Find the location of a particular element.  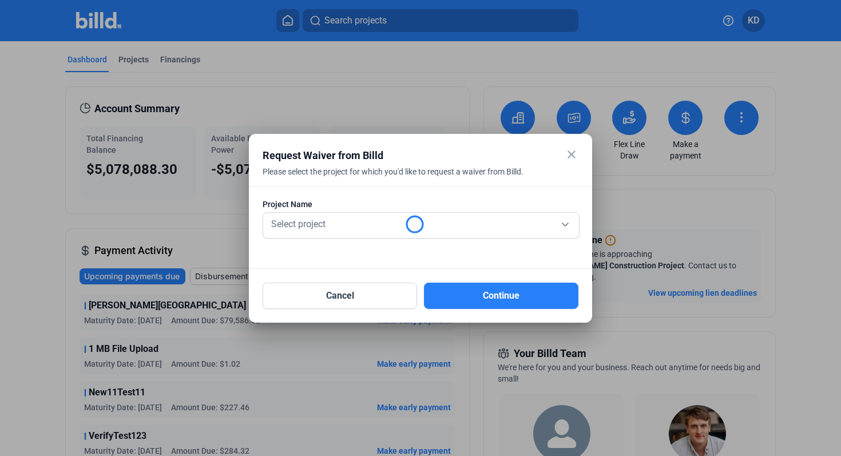

div: Please select the project for which you'd like to request a waiver from Billd. is located at coordinates (406, 179).